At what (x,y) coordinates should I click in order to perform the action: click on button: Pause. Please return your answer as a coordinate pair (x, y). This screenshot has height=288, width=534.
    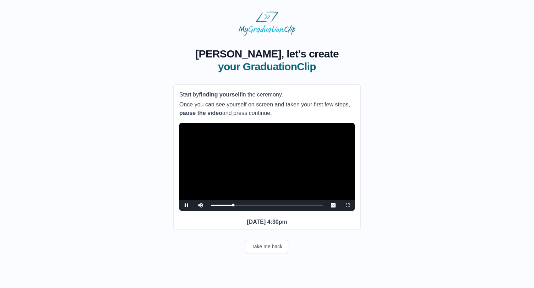
    Looking at the image, I should click on (187, 206).